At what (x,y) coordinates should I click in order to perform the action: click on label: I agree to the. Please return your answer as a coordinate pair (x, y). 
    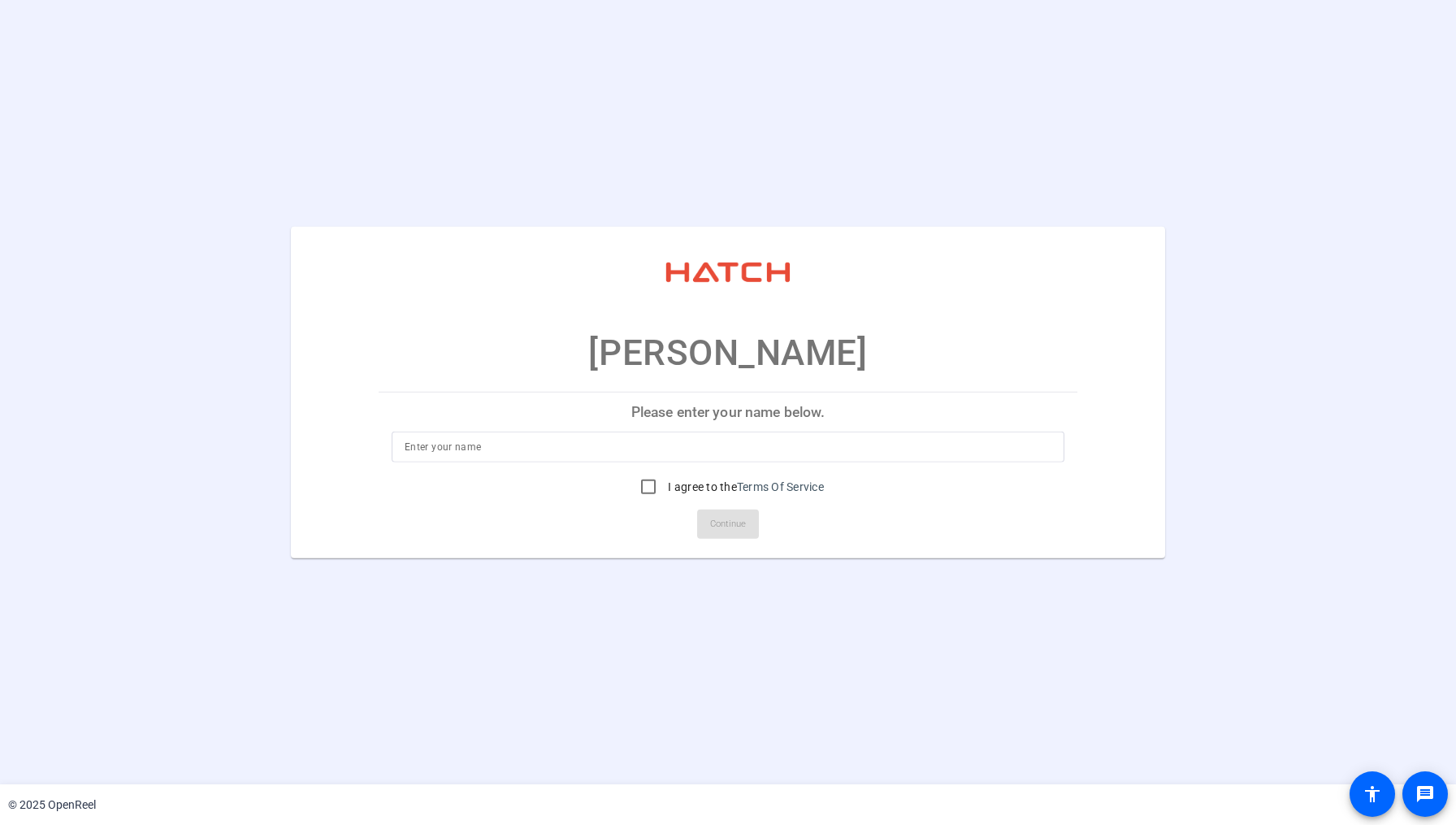
    Looking at the image, I should click on (744, 487).